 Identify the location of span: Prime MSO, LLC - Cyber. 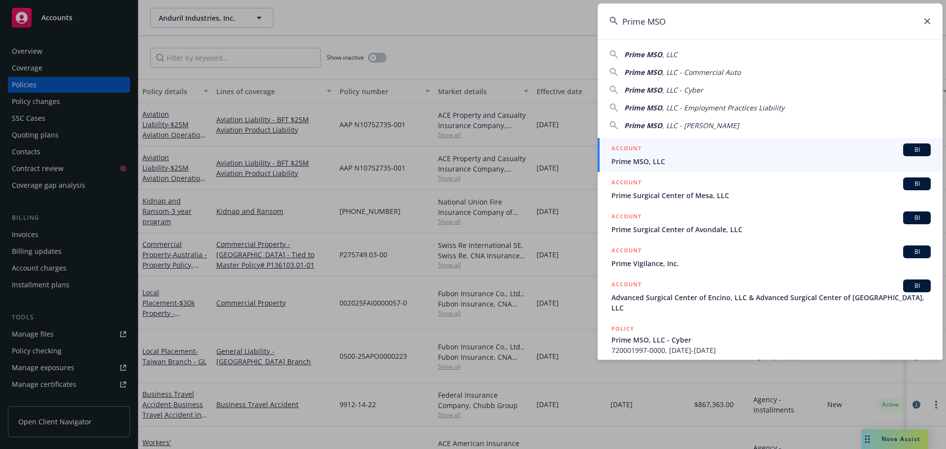
(771, 340).